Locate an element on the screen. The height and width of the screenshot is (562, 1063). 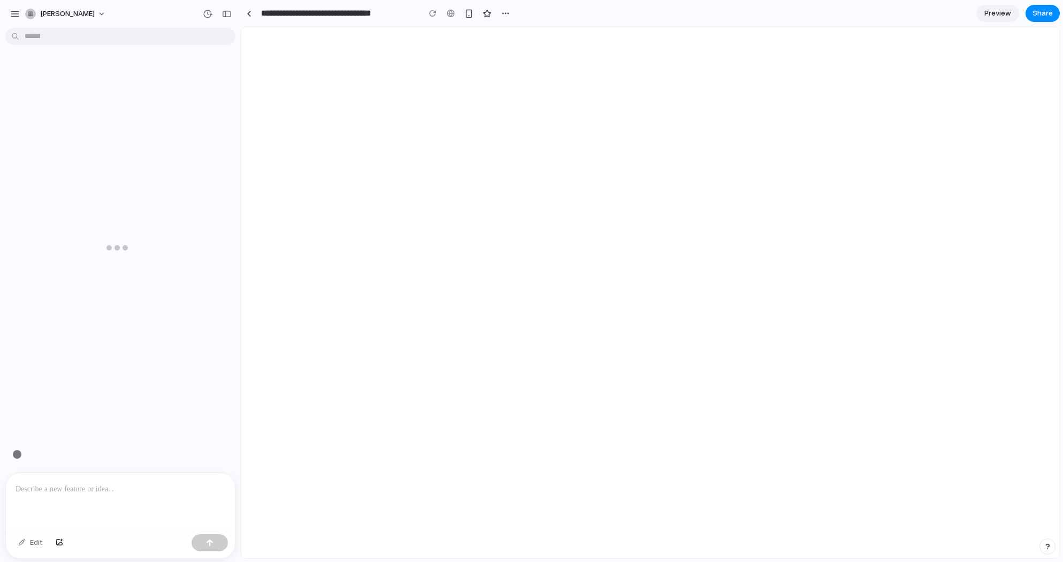
a: Preview is located at coordinates (997, 13).